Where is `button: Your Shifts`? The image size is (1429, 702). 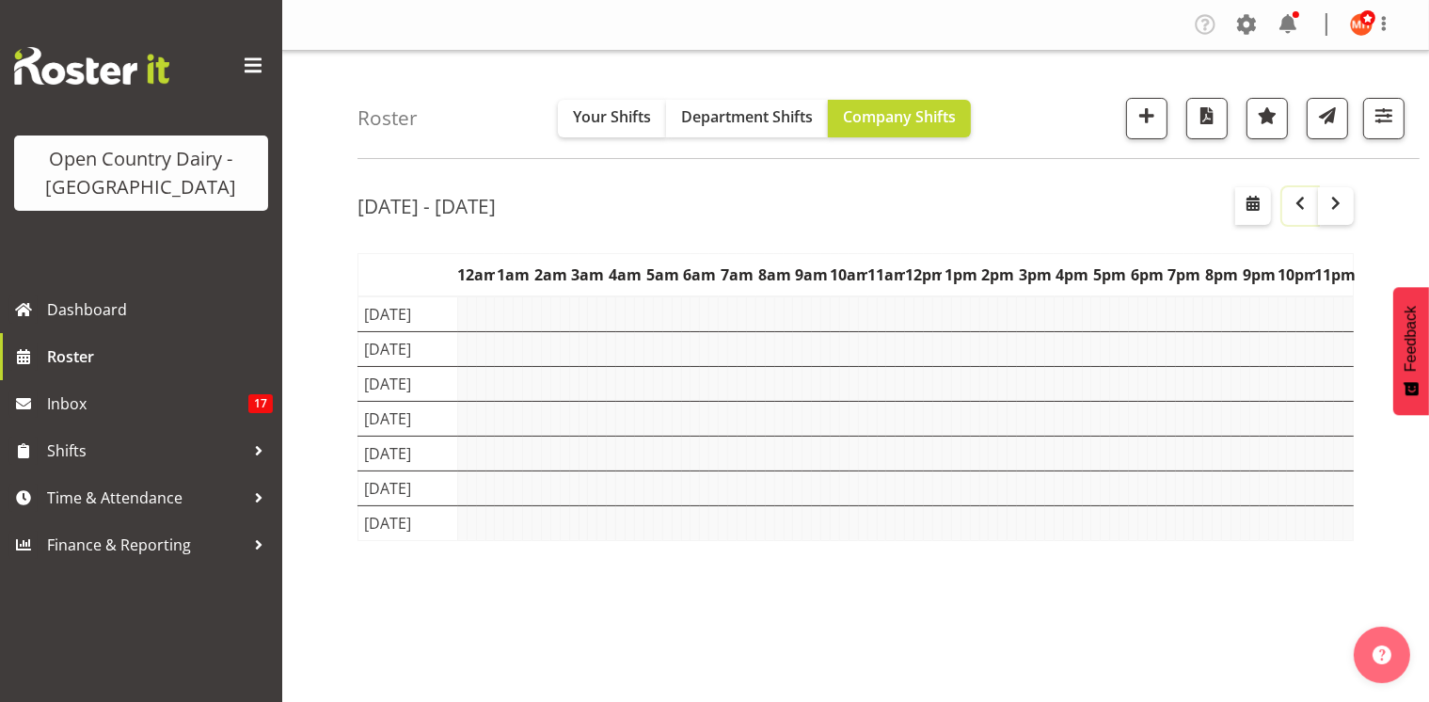
button: Your Shifts is located at coordinates (612, 119).